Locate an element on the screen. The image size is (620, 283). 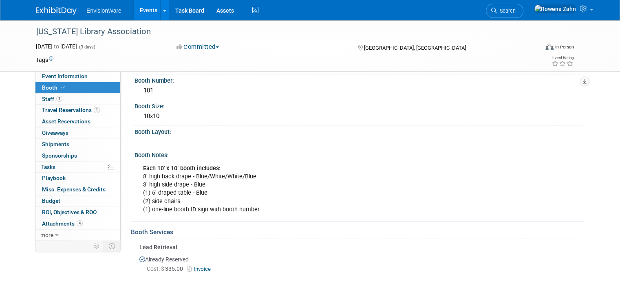
span: 335.00 is located at coordinates (166, 269).